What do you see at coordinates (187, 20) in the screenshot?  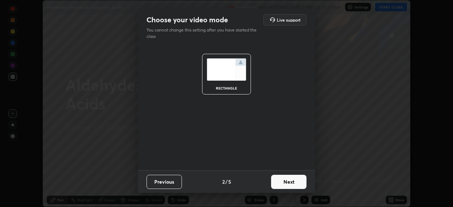 I see `h2: Choose your video mode` at bounding box center [187, 20].